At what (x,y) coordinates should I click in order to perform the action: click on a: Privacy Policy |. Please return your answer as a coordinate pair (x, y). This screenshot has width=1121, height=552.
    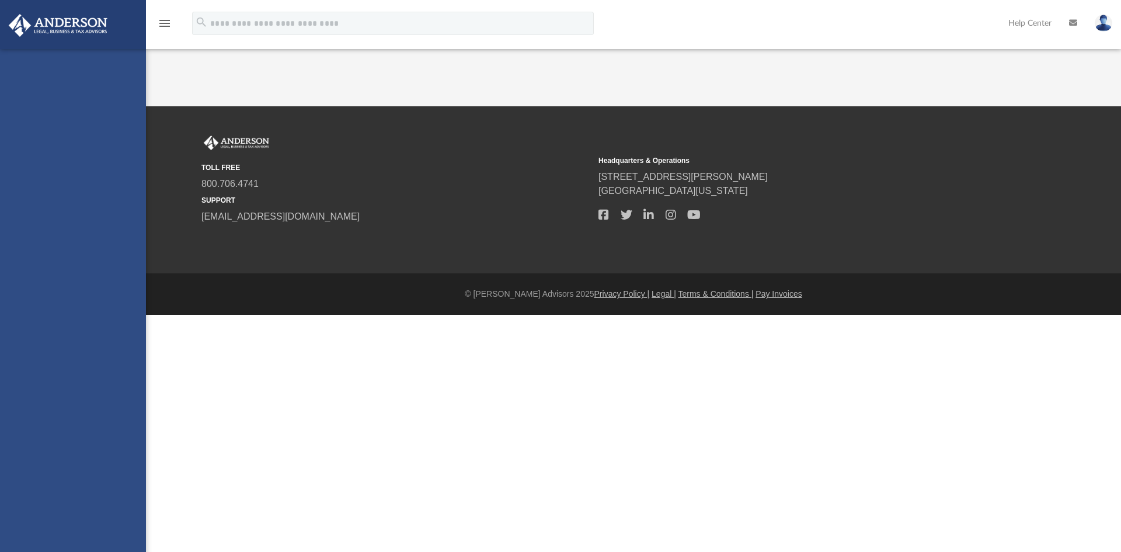
    Looking at the image, I should click on (622, 294).